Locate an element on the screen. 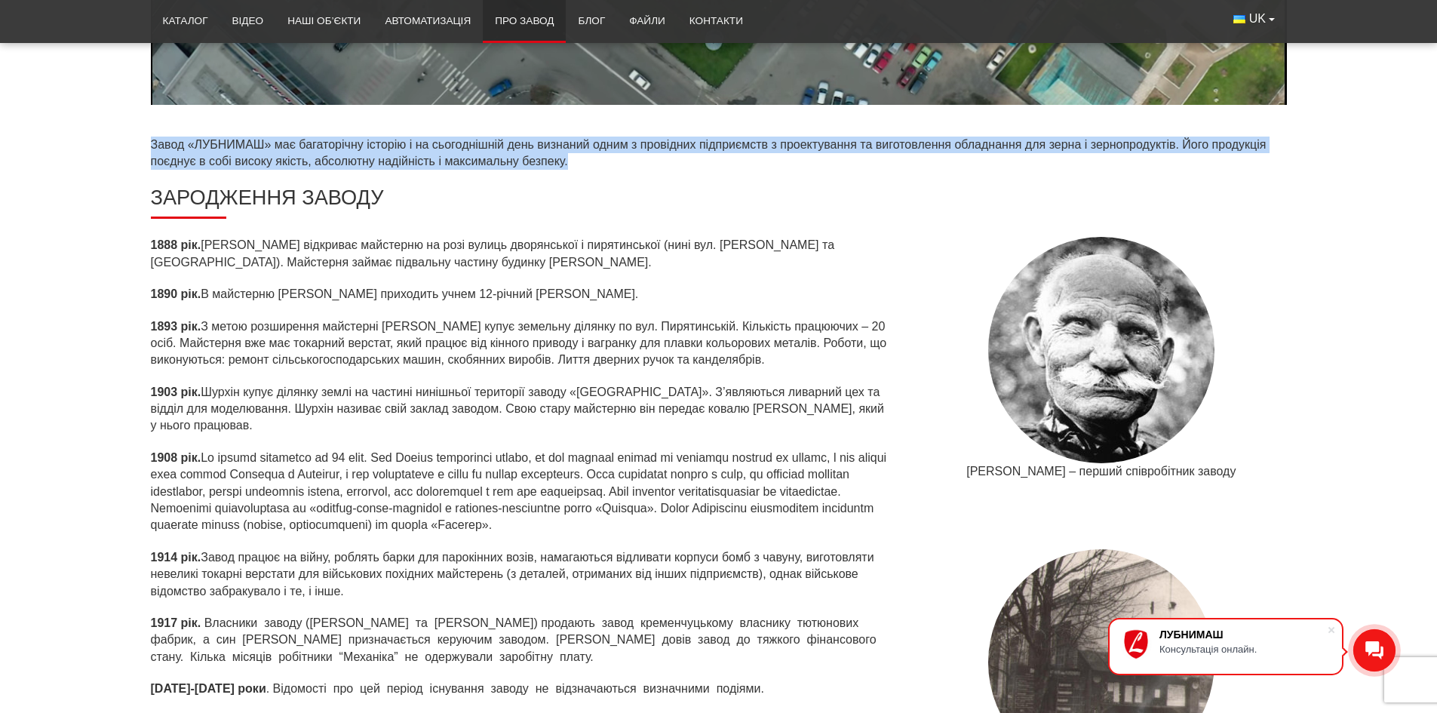 This screenshot has height=713, width=1437. div: ЛУБНИМАШ is located at coordinates (1243, 634).